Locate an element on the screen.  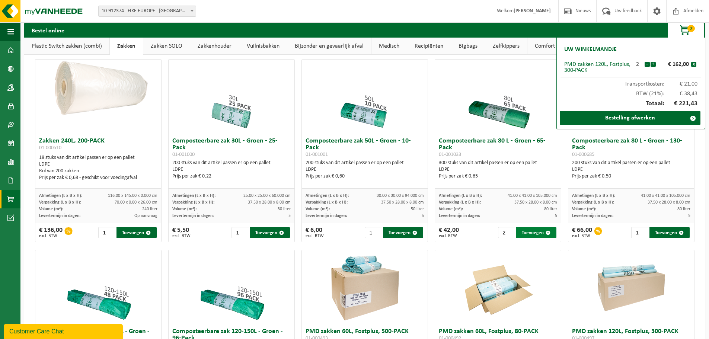
div: € 66,00 is located at coordinates (582, 233).